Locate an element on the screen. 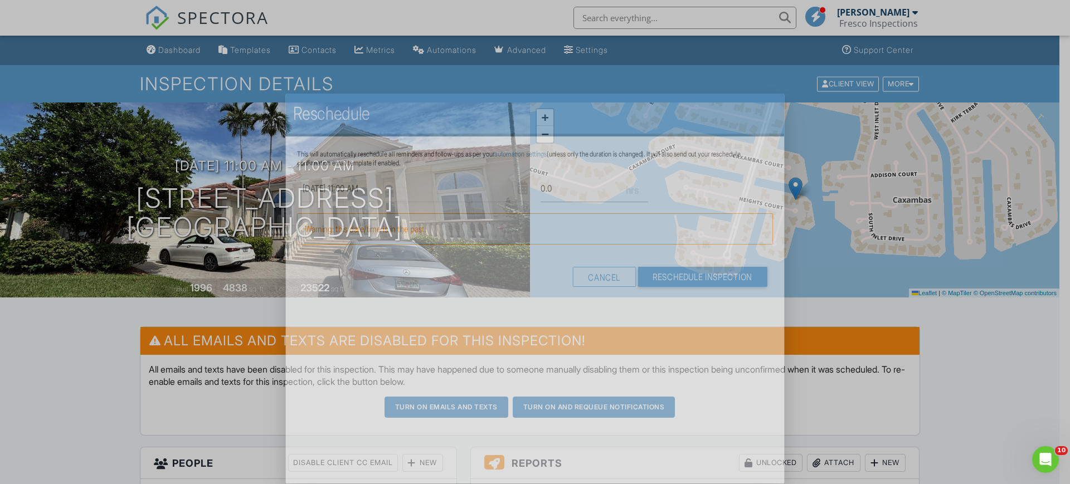 The height and width of the screenshot is (484, 1070). h2: Reschedule is located at coordinates (535, 114).